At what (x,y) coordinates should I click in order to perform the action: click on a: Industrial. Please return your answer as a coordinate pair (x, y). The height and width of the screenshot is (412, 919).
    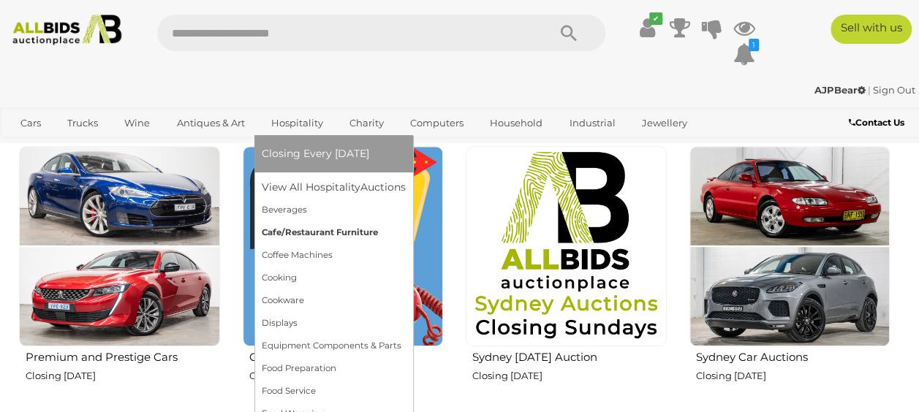
    Looking at the image, I should click on (591, 123).